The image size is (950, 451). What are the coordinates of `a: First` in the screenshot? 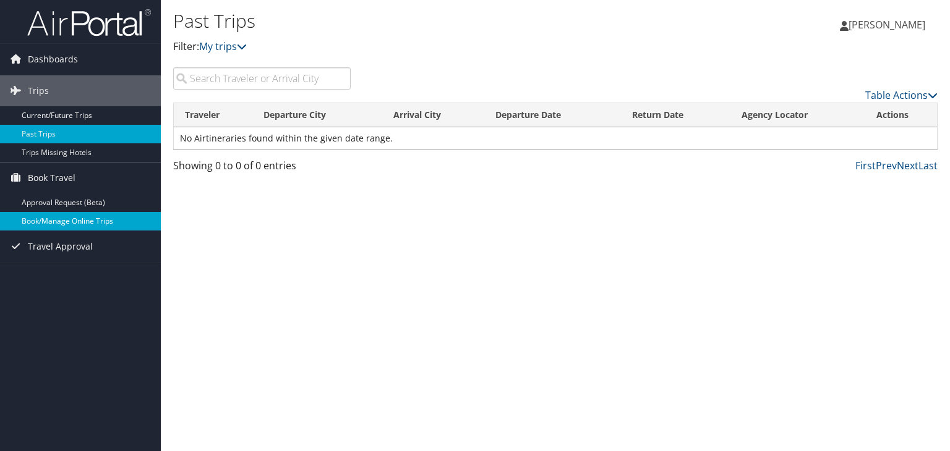 It's located at (865, 166).